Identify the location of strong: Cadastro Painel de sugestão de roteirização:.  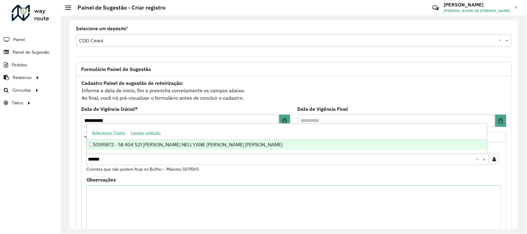
(132, 83).